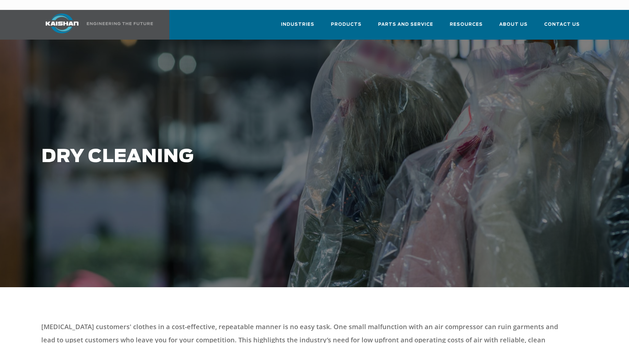  I want to click on a: Industries, so click(298, 27).